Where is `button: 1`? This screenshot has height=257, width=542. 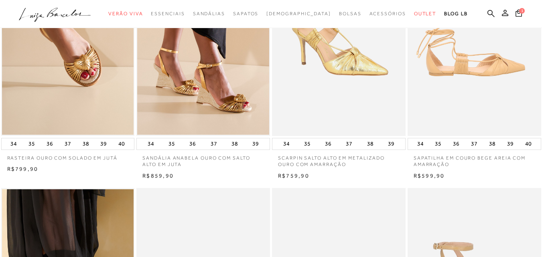 button: 1 is located at coordinates (518, 14).